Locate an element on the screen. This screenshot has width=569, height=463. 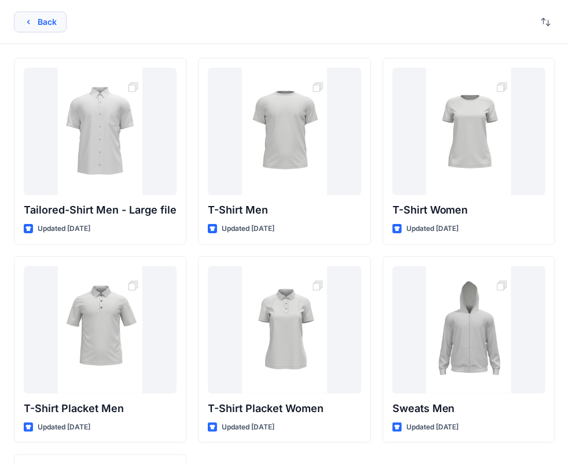
p: Tailored-Shirt Men - Large file is located at coordinates (100, 210).